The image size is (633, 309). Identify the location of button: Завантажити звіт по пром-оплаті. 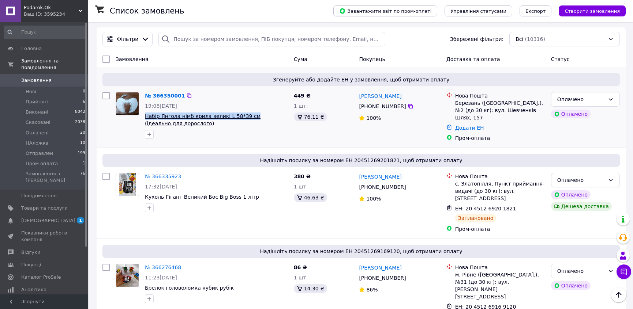
(385, 11).